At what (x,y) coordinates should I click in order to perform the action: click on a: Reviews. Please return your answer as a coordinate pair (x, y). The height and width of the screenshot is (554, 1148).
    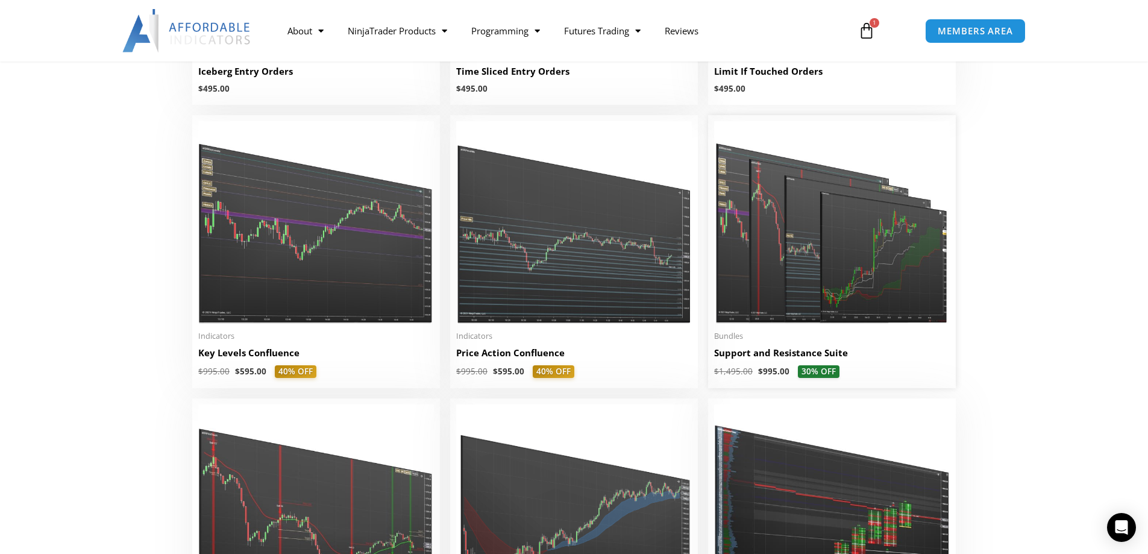
    Looking at the image, I should click on (682, 31).